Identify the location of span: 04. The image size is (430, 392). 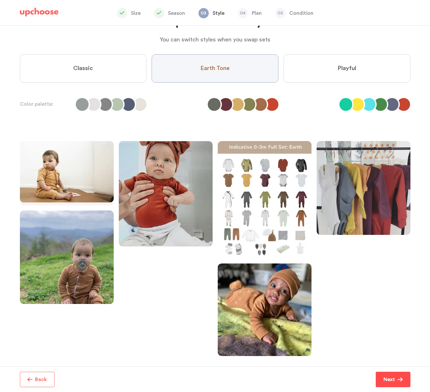
(243, 13).